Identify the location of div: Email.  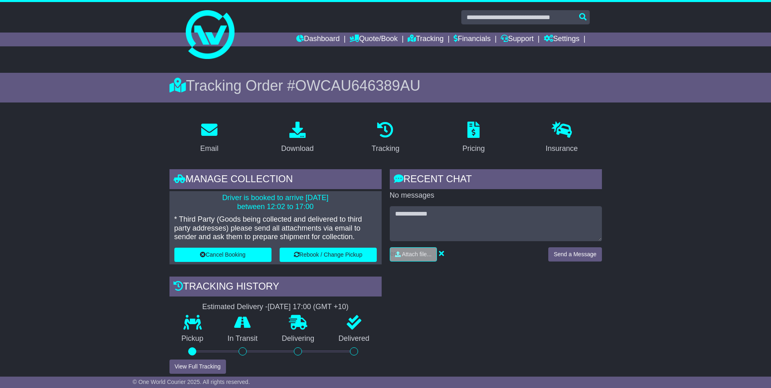
(209, 148).